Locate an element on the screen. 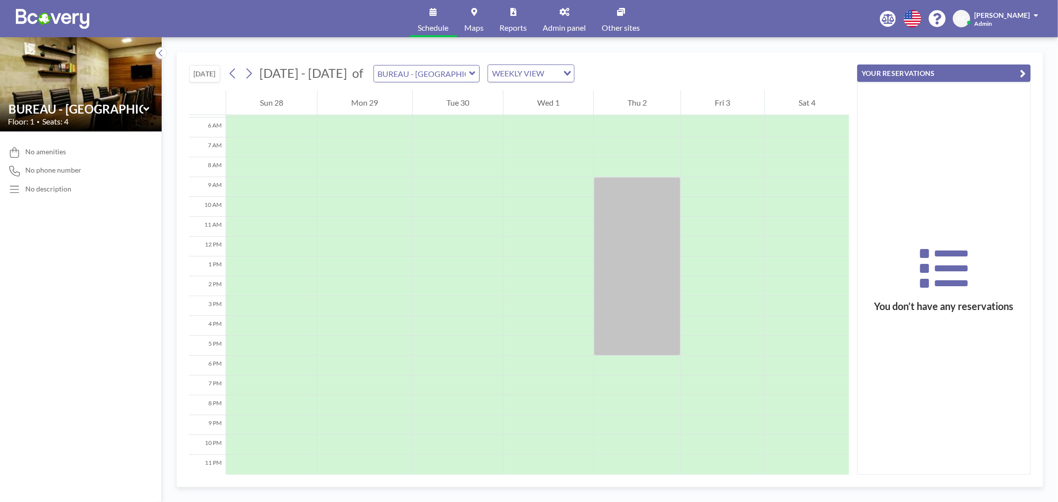 The height and width of the screenshot is (502, 1058). span: Reports is located at coordinates (513, 28).